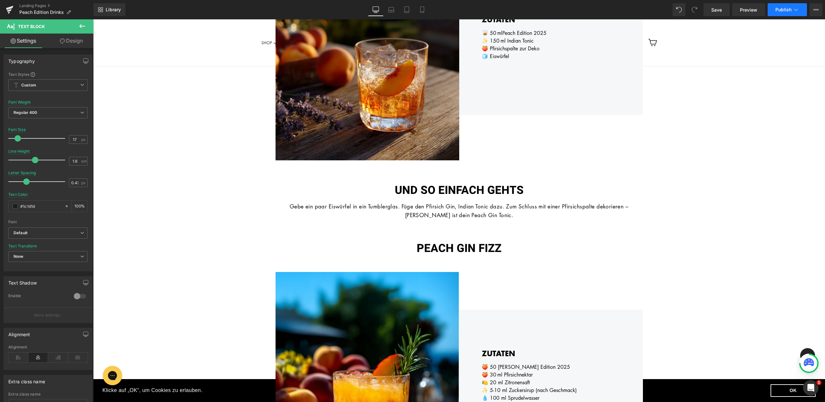 Image resolution: width=825 pixels, height=402 pixels. What do you see at coordinates (71, 41) in the screenshot?
I see `a: Design` at bounding box center [71, 41].